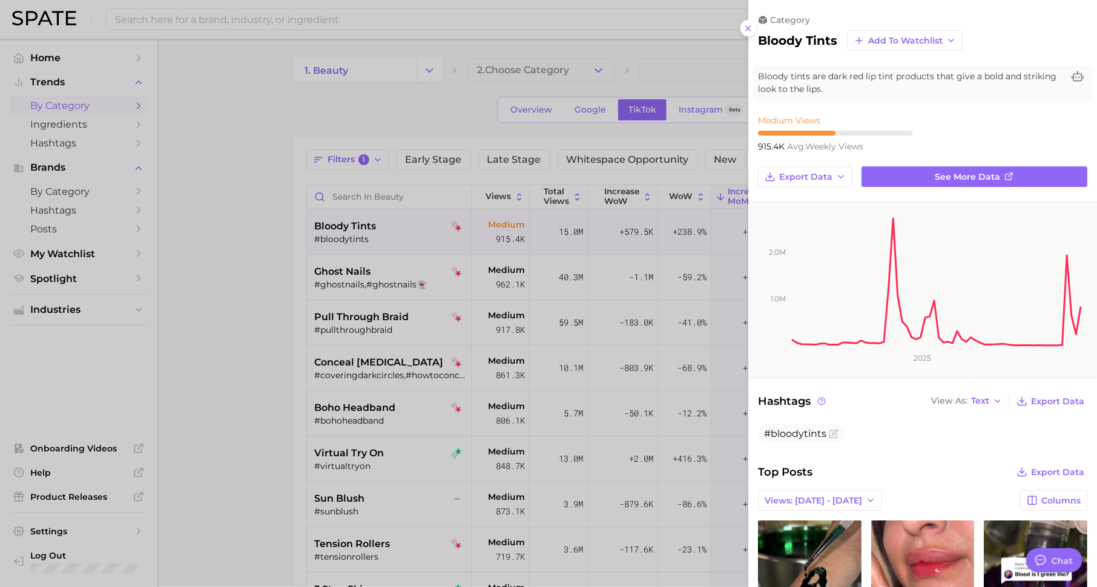 The width and height of the screenshot is (1097, 587). What do you see at coordinates (772, 146) in the screenshot?
I see `span: 915.4k` at bounding box center [772, 146].